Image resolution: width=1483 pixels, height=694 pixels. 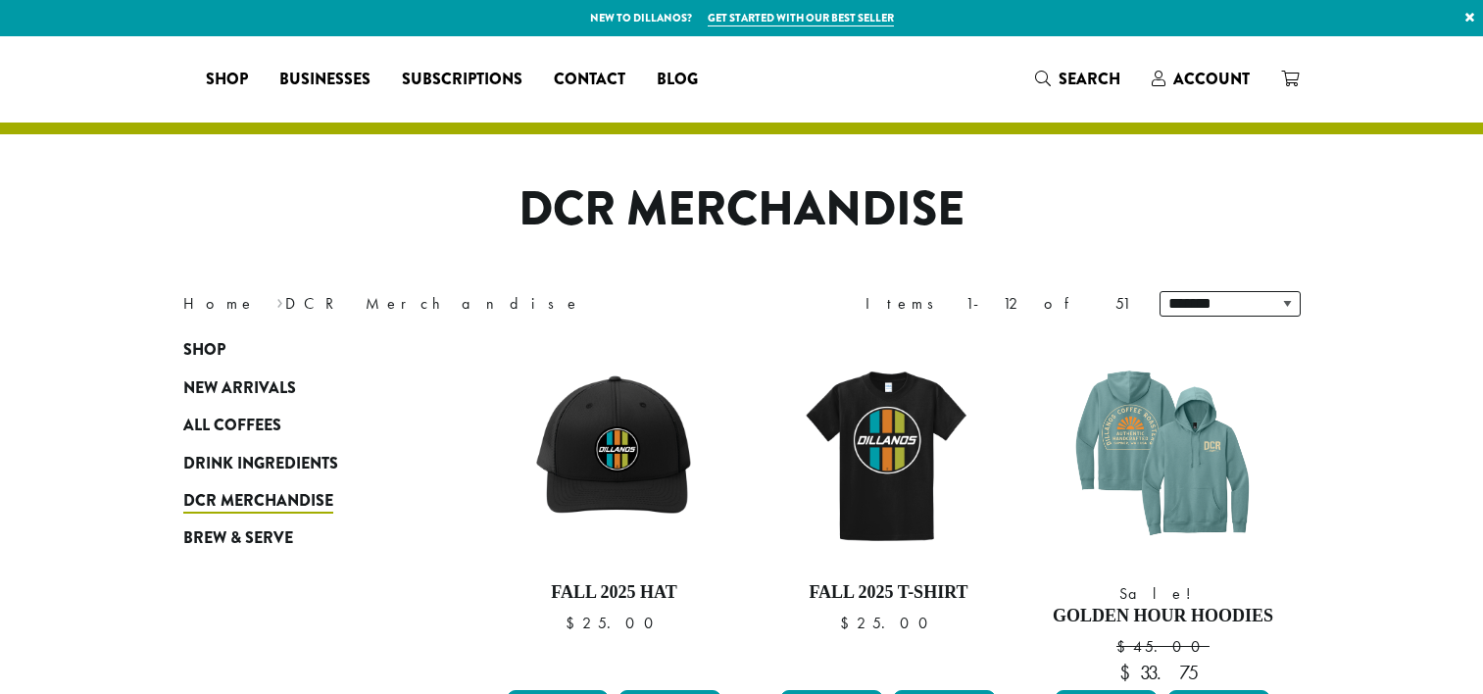 What do you see at coordinates (238, 538) in the screenshot?
I see `span: Brew & Serve` at bounding box center [238, 538].